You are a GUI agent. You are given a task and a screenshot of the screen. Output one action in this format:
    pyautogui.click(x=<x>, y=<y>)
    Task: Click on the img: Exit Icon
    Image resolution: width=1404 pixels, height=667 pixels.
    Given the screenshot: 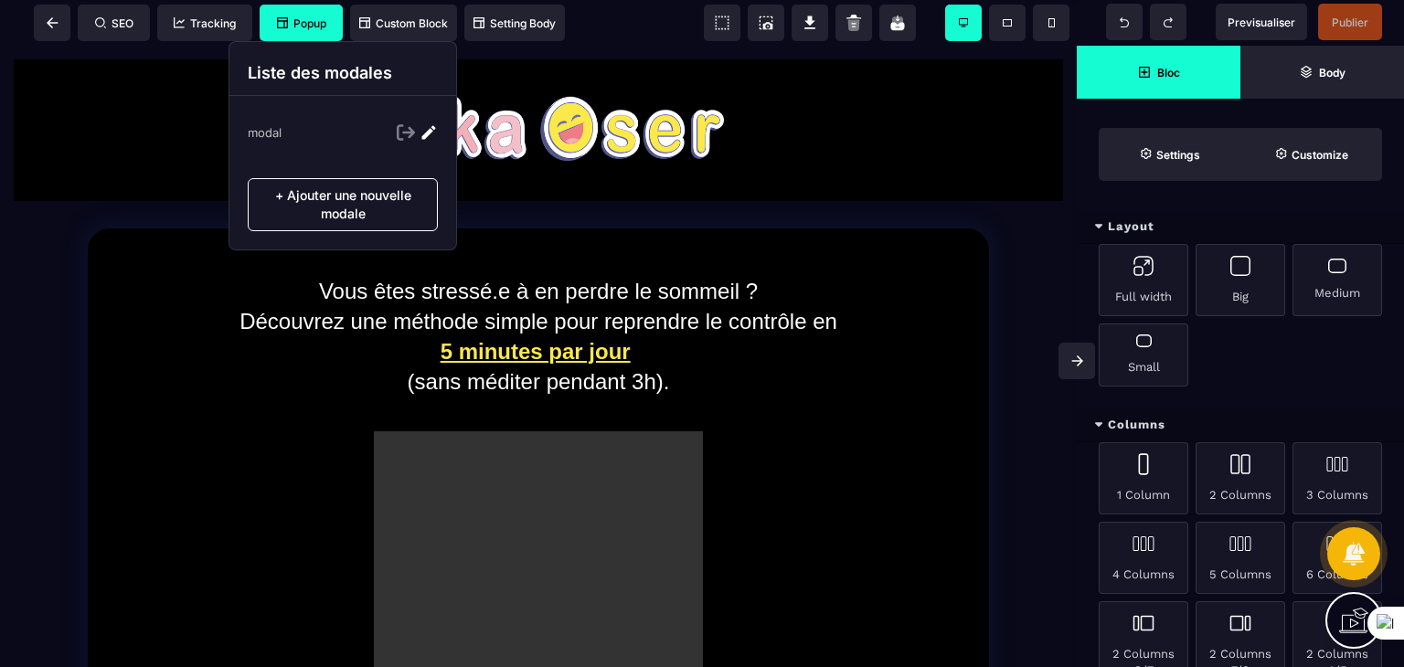 What is the action you would take?
    pyautogui.click(x=406, y=133)
    